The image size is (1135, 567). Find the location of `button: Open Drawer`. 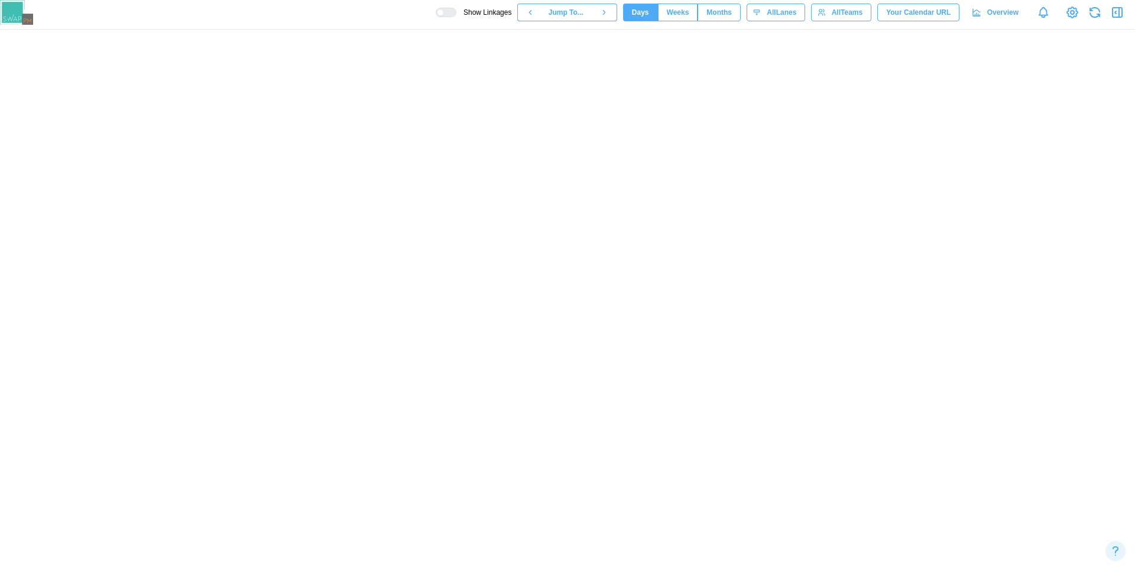

button: Open Drawer is located at coordinates (1118, 12).